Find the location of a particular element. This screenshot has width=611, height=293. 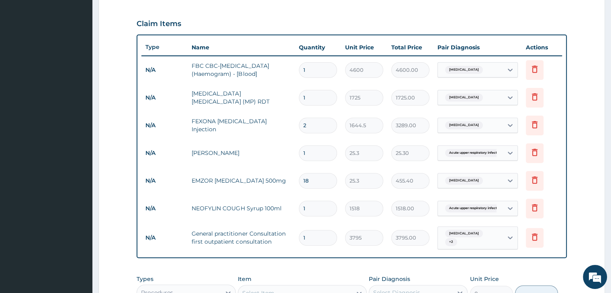

th: Pair Diagnosis is located at coordinates (478, 47).